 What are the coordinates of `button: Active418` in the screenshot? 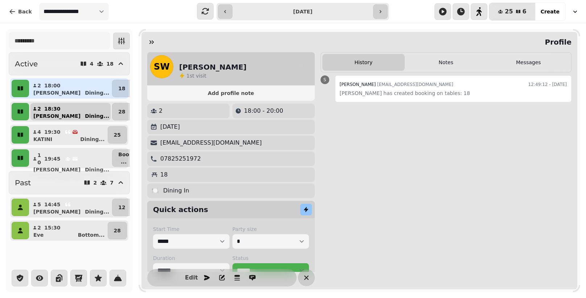 It's located at (69, 64).